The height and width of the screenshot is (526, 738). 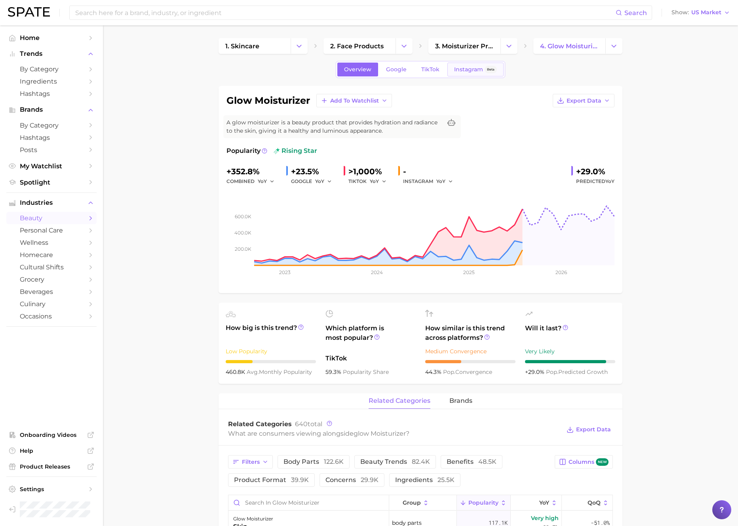 I want to click on span: Beta, so click(x=491, y=69).